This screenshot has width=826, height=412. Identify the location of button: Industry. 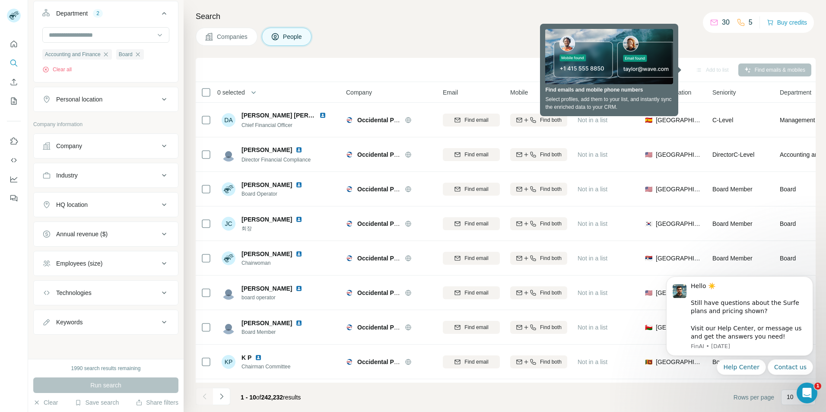
(106, 175).